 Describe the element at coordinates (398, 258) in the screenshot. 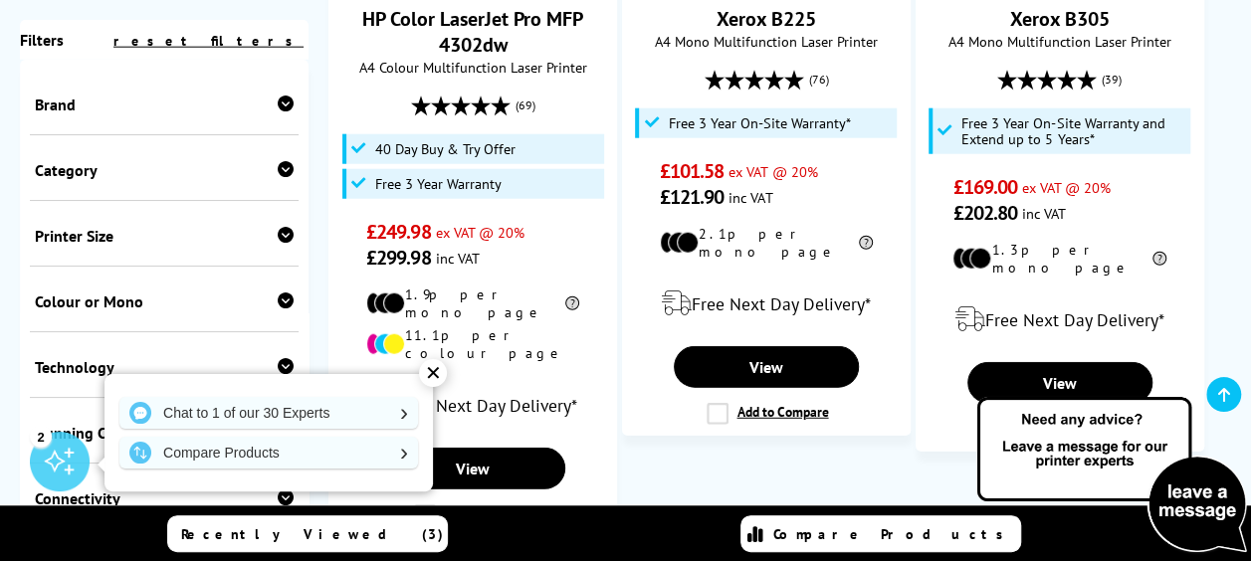

I see `span: £299.98` at that location.